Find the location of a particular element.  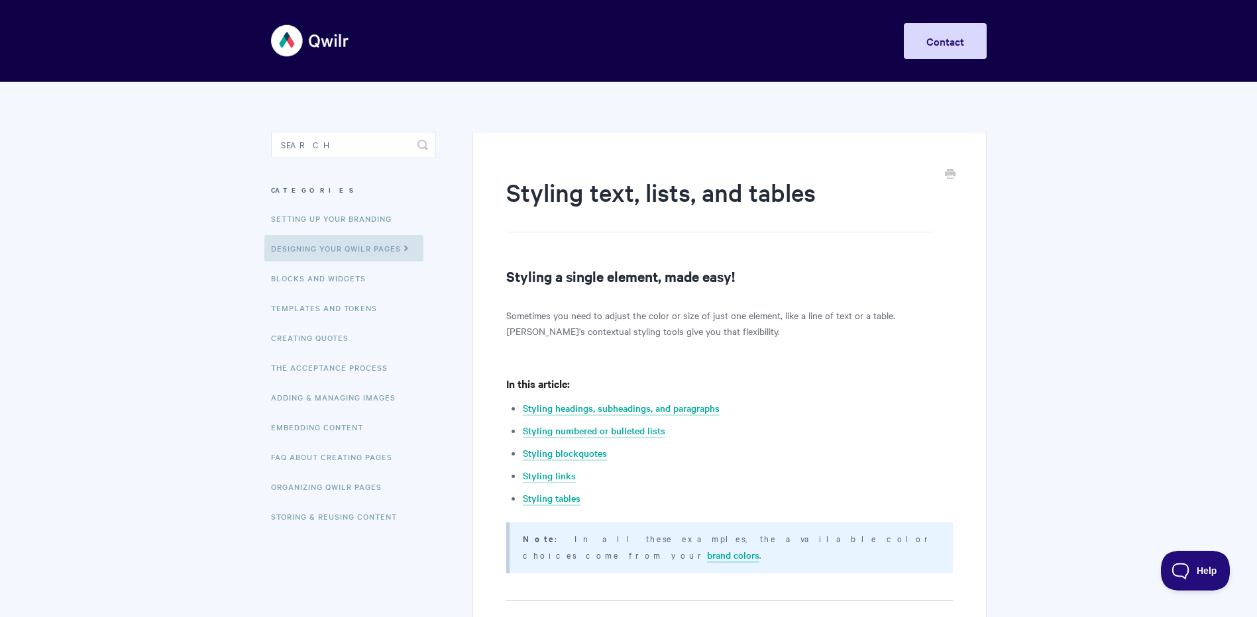

img: Qwilr Help Center is located at coordinates (310, 40).